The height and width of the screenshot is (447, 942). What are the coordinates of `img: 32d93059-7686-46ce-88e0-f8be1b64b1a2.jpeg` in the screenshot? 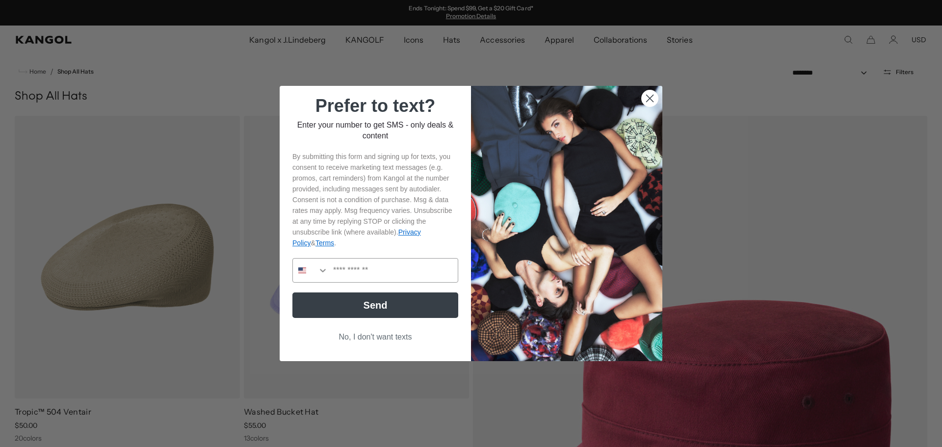 It's located at (567, 223).